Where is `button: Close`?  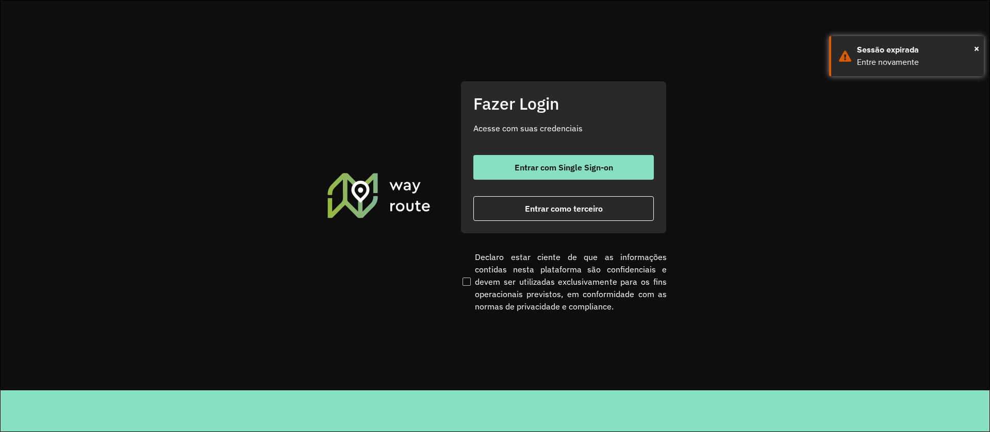 button: Close is located at coordinates (976, 48).